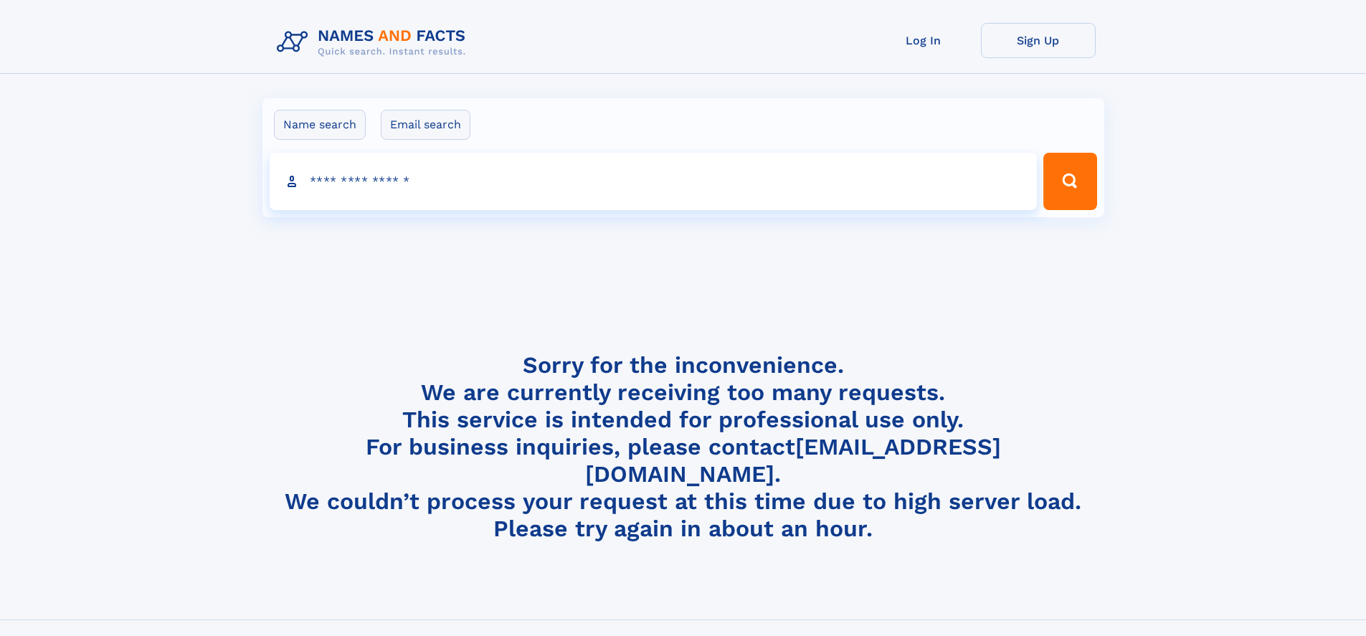 Image resolution: width=1366 pixels, height=636 pixels. What do you see at coordinates (320, 125) in the screenshot?
I see `label: Name search` at bounding box center [320, 125].